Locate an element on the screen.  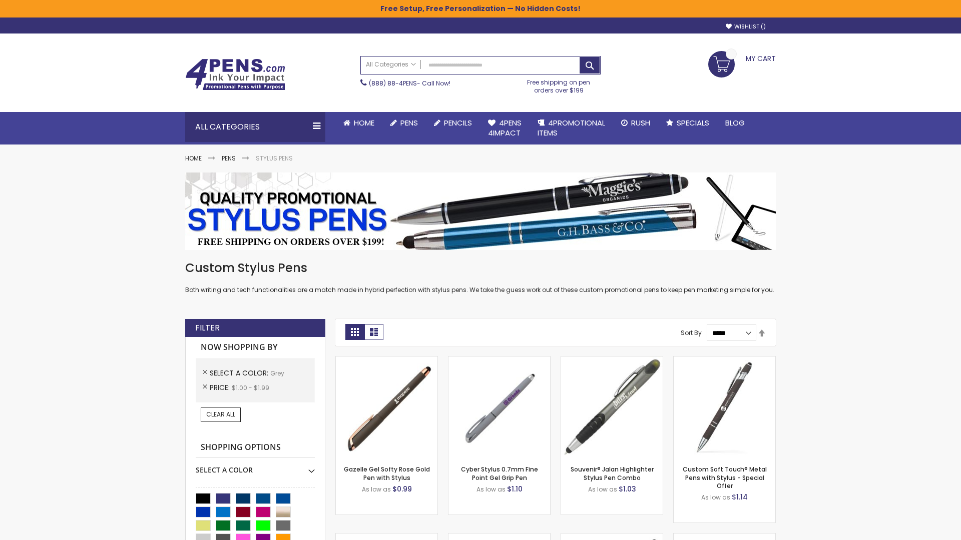
strong: Grid is located at coordinates (355, 332).